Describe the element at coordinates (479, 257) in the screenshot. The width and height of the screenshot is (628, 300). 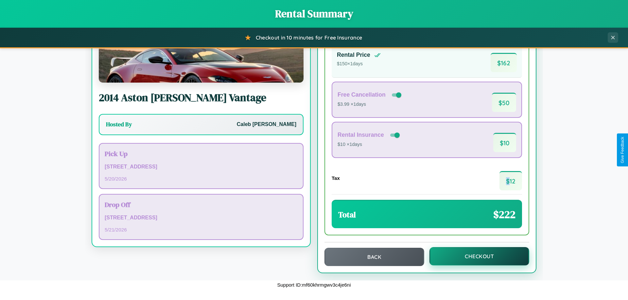
I see `button: Checkout` at that location.